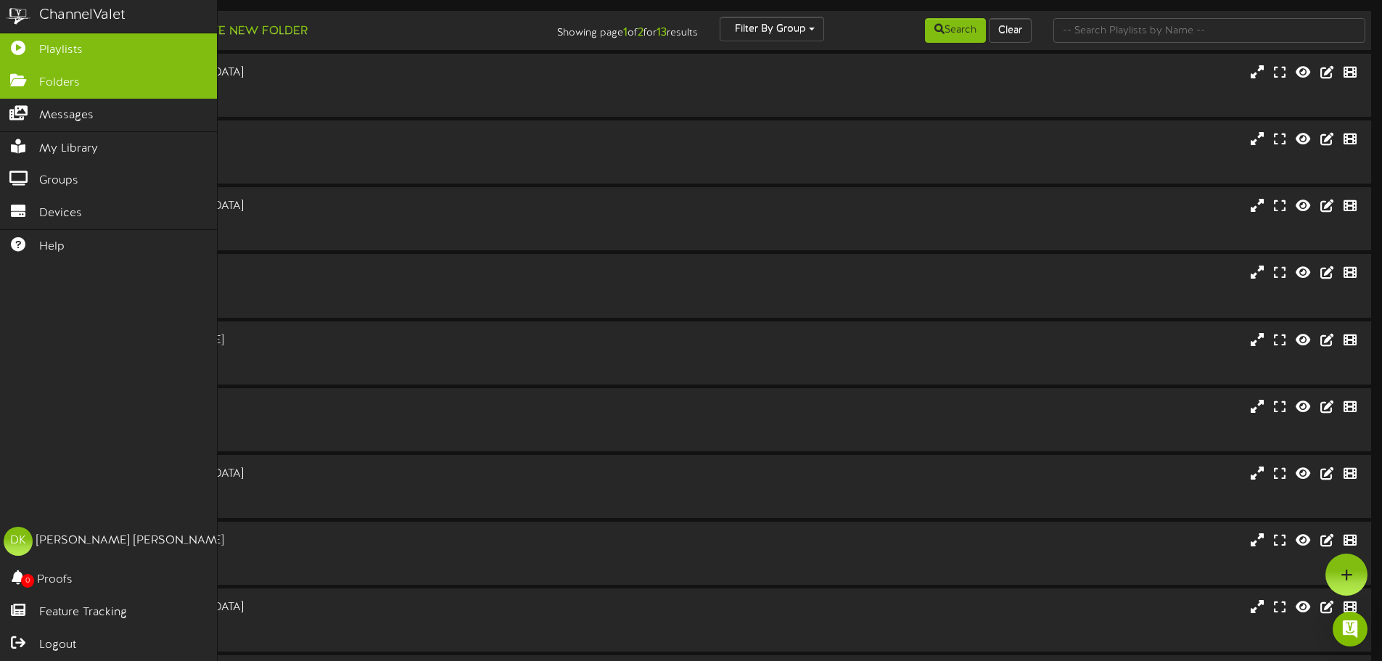 The height and width of the screenshot is (661, 1382). I want to click on input: -- Search Playlists by Name --, so click(1209, 30).